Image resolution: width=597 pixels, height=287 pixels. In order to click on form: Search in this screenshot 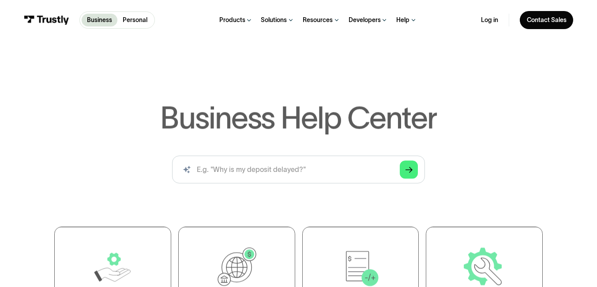, I will do `click(298, 169)`.